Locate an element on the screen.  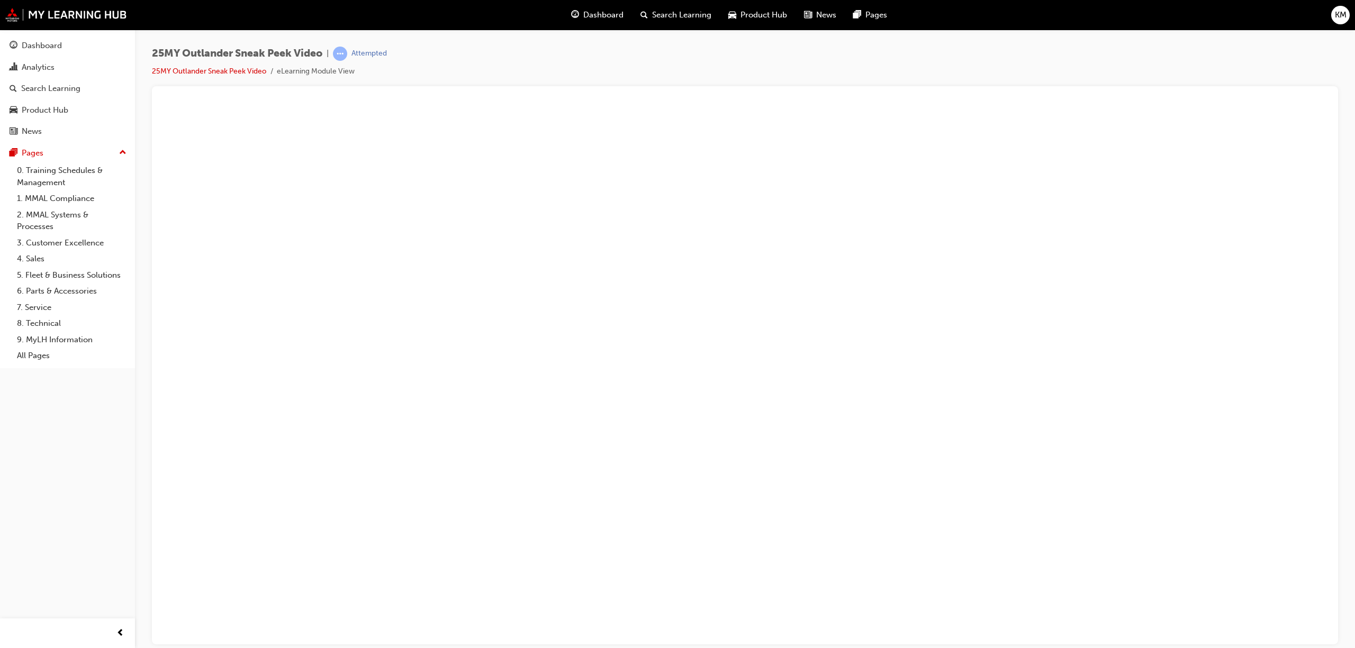
button: DashboardAnalyticsSearch LearningProduct HubNews is located at coordinates (67, 88).